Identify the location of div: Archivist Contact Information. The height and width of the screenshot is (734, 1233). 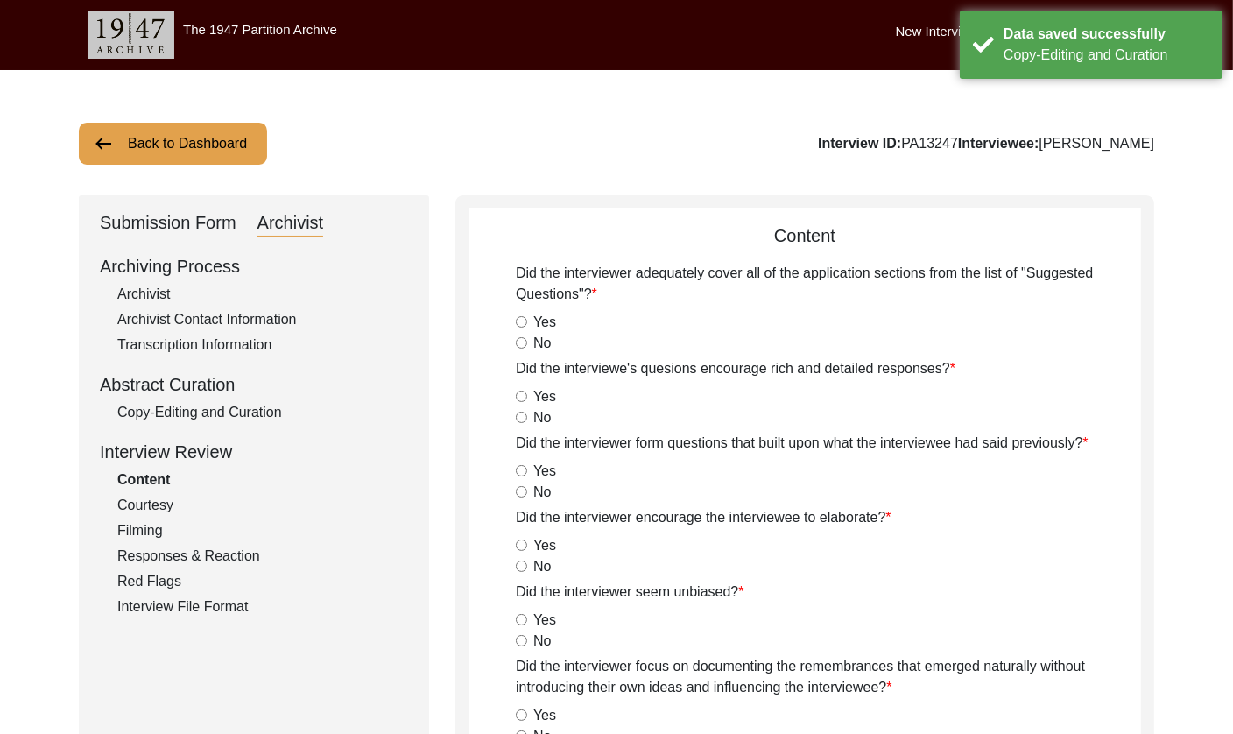
(263, 320).